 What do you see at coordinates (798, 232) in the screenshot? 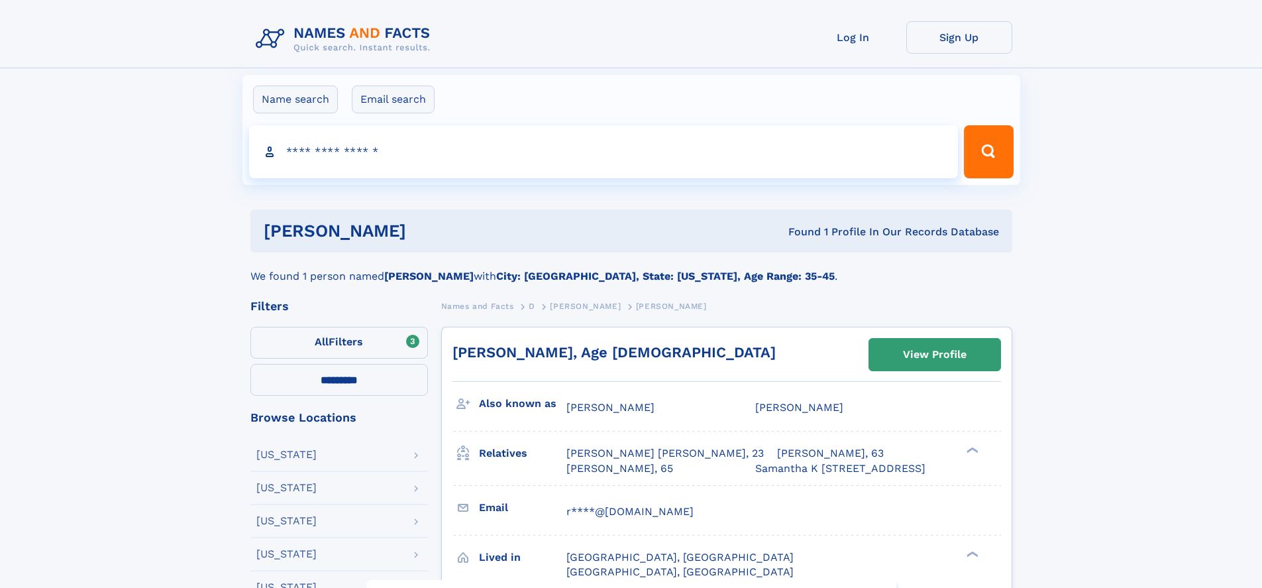
I see `div: Found 1 Profile In Our Records Database` at bounding box center [798, 232].